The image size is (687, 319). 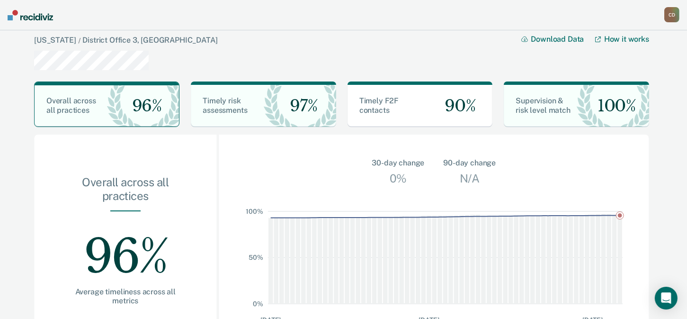 I want to click on span: 90%, so click(x=456, y=106).